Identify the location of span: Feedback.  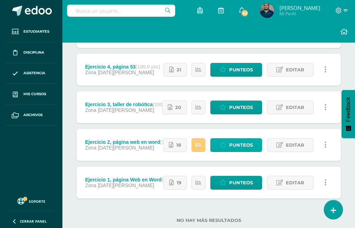
(348, 109).